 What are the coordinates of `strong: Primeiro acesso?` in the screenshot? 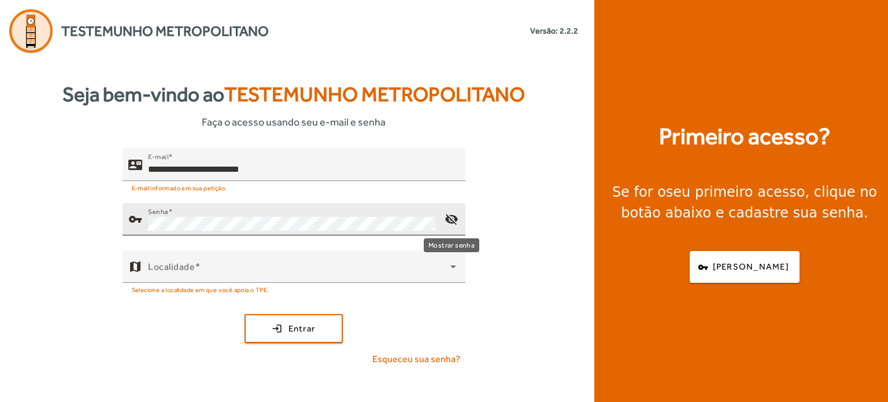 It's located at (744, 136).